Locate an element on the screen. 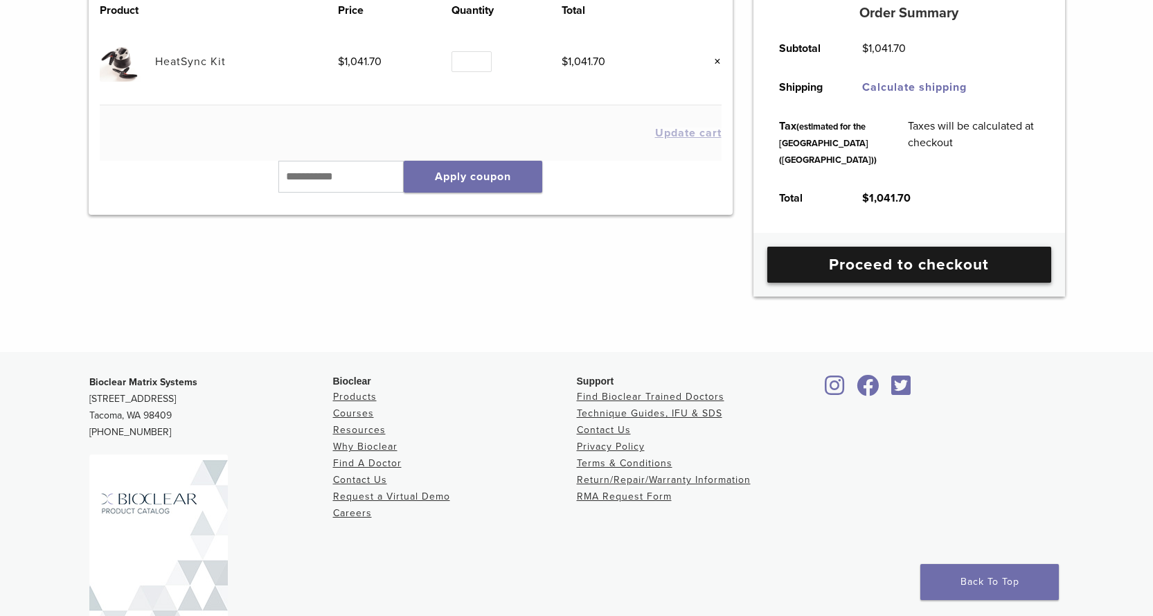 This screenshot has width=1153, height=616. a: Find A Doctor is located at coordinates (367, 463).